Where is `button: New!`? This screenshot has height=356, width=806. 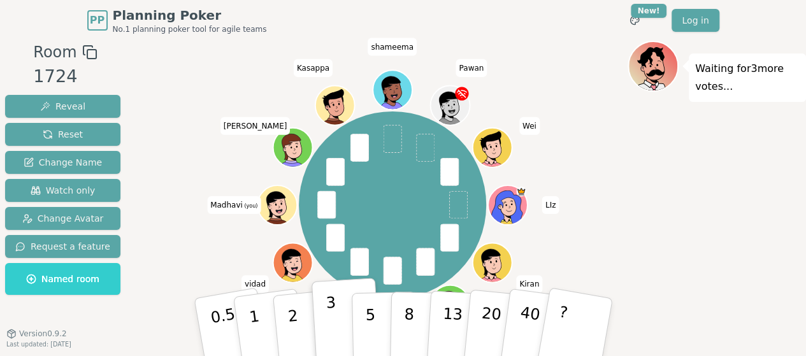
button: New! is located at coordinates (634, 20).